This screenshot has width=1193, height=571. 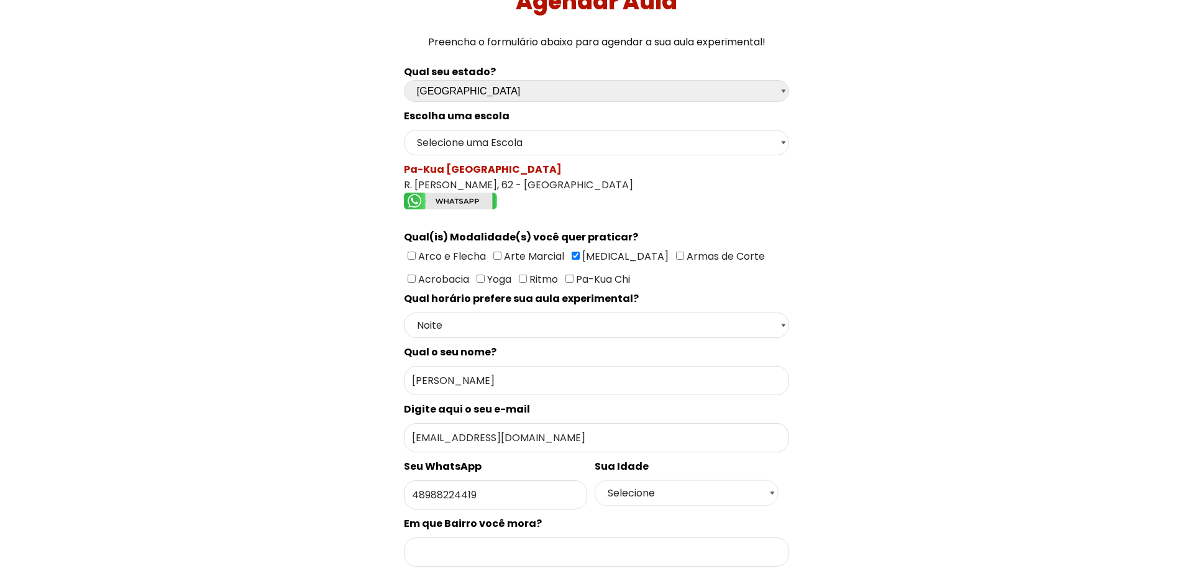 I want to click on spam: Qual horário prefere sua aula experimental?, so click(x=521, y=298).